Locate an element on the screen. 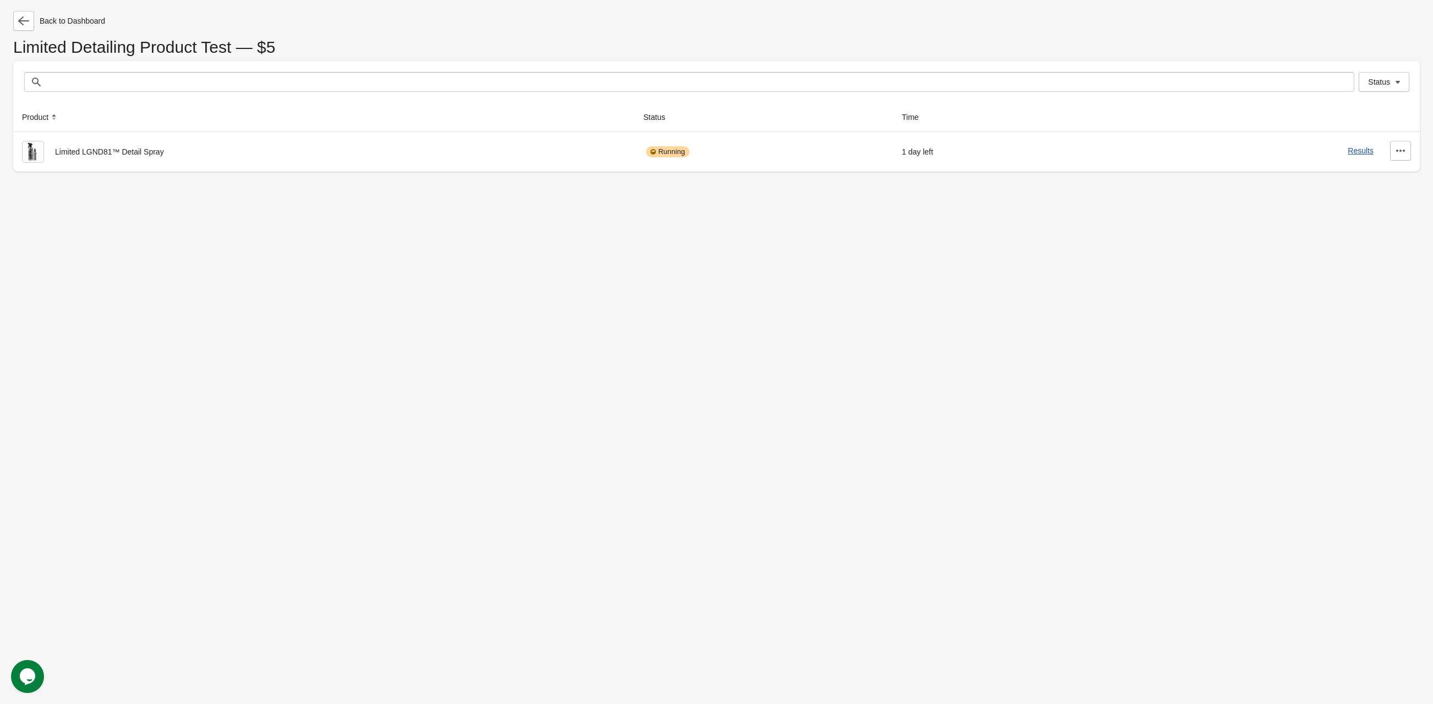 The width and height of the screenshot is (1433, 704). h1: Limited Detailing Product Test — $5 is located at coordinates (716, 51).